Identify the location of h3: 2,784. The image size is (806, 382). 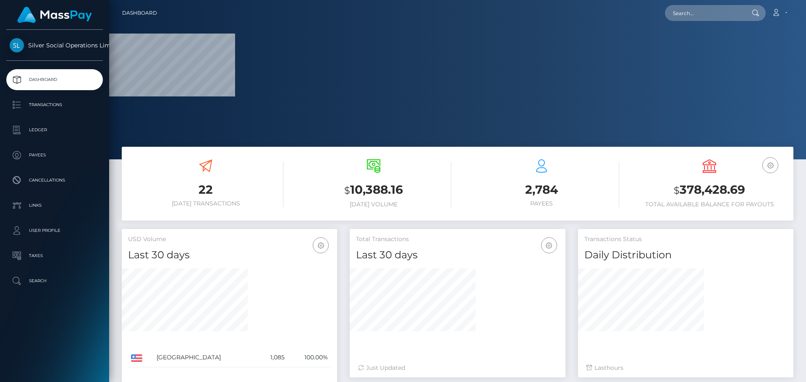
(541, 190).